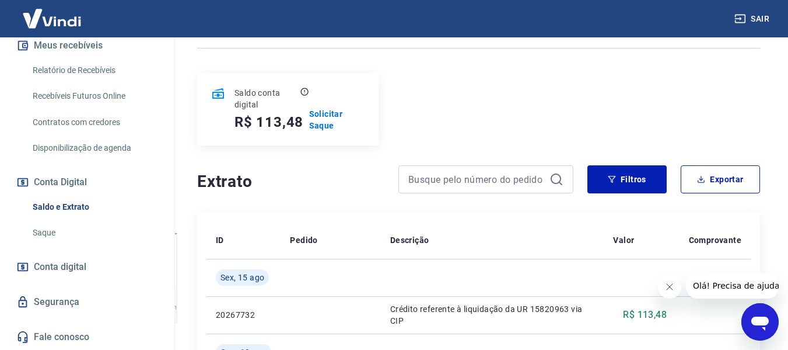  I want to click on p: ID, so click(220, 240).